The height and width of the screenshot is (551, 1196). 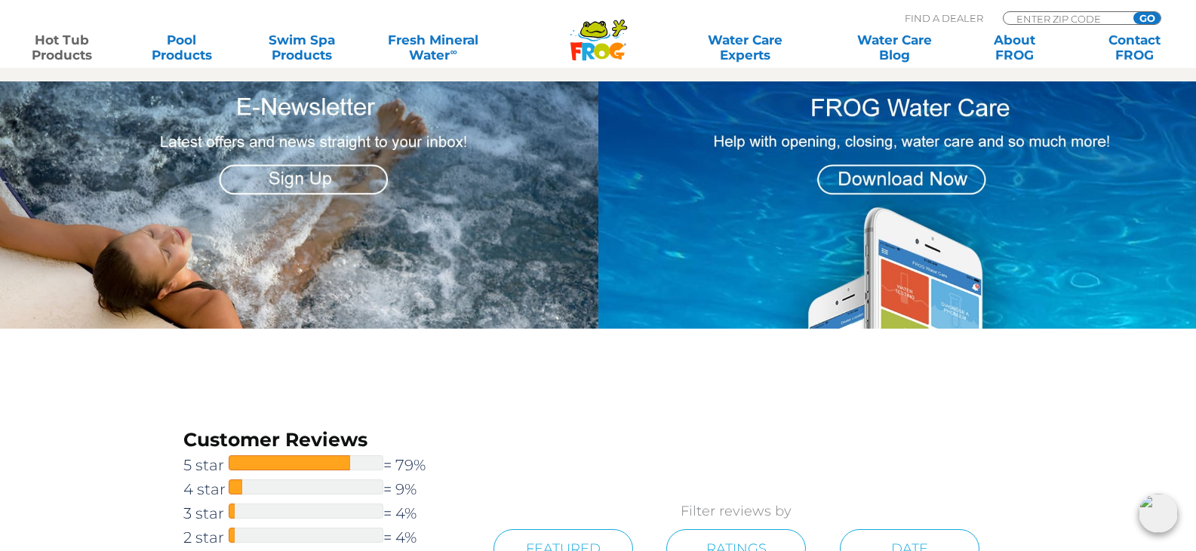 What do you see at coordinates (206, 514) in the screenshot?
I see `span: 3 star` at bounding box center [206, 514].